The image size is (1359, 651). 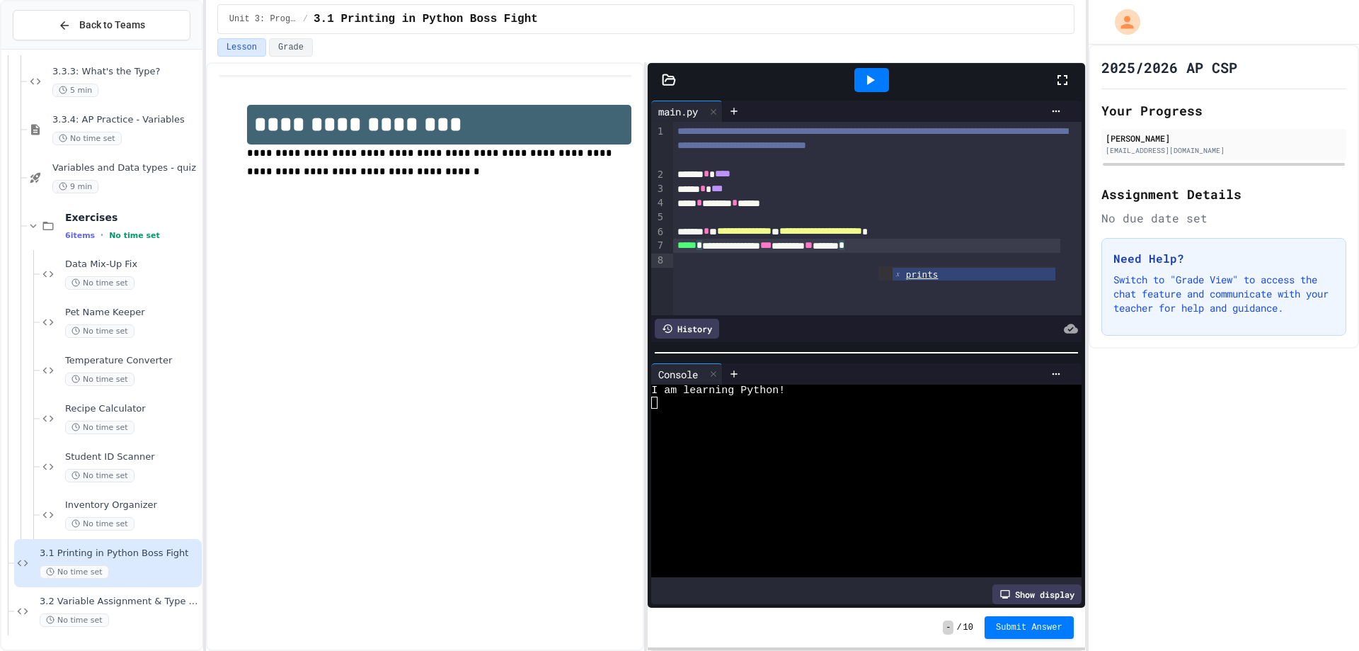 I want to click on span: Student ID Scanner, so click(x=132, y=457).